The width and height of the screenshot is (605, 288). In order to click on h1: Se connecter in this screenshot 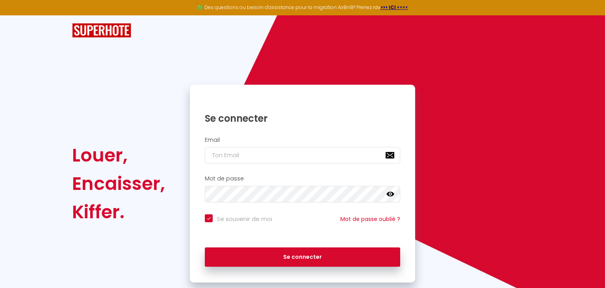, I will do `click(303, 118)`.